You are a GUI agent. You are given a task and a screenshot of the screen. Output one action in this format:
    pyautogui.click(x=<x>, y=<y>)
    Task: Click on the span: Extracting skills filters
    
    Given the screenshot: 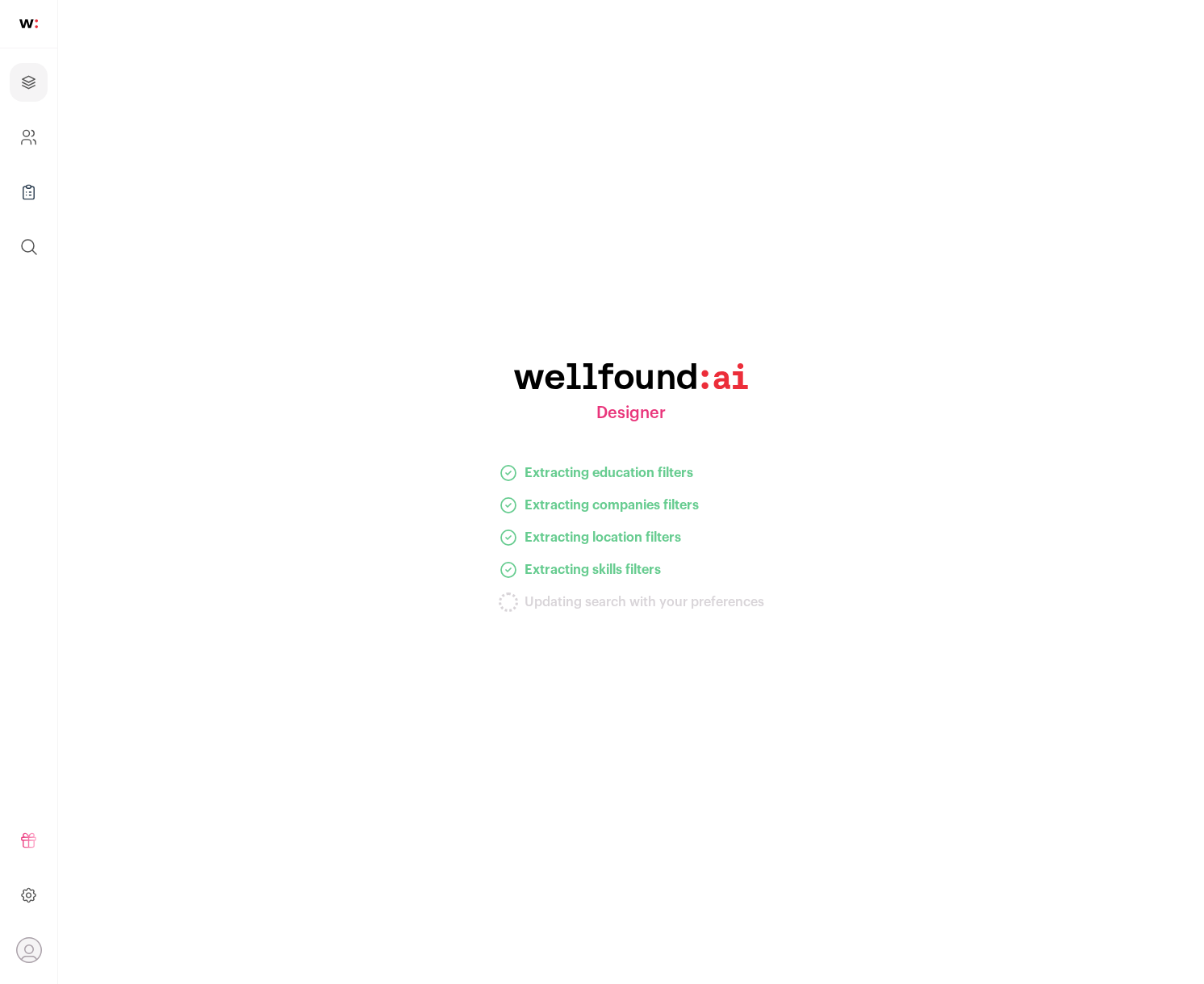 What is the action you would take?
    pyautogui.click(x=593, y=570)
    